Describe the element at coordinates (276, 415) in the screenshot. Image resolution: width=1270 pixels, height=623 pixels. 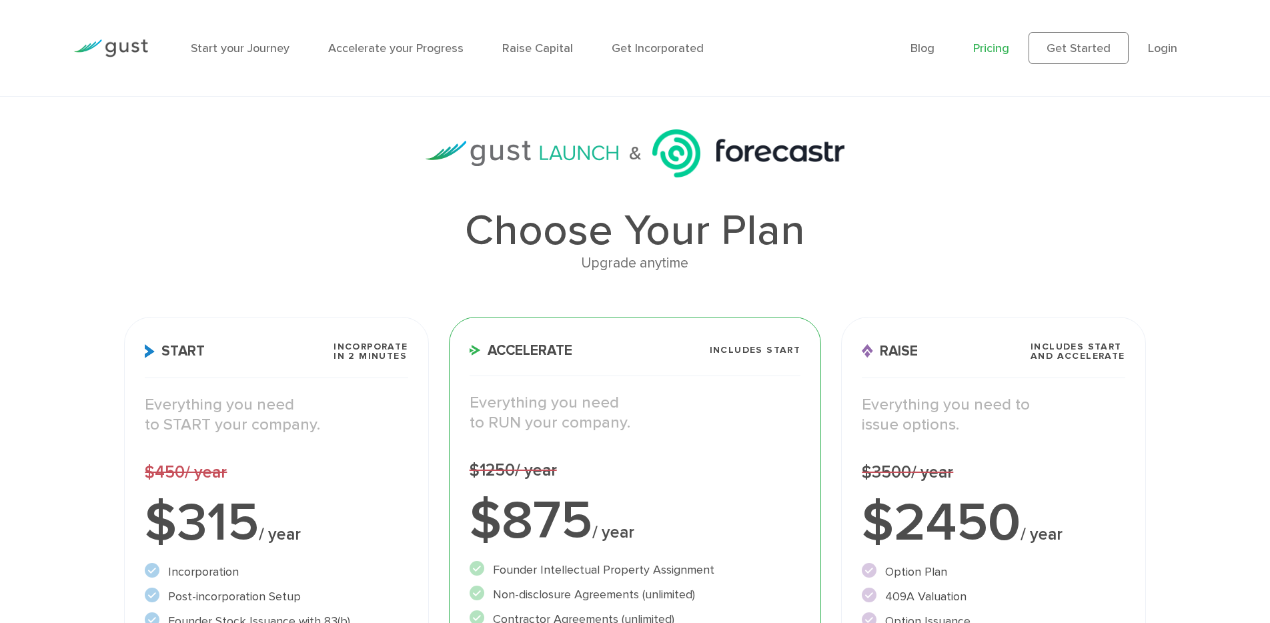
I see `p: Everything you need to START your company.` at that location.